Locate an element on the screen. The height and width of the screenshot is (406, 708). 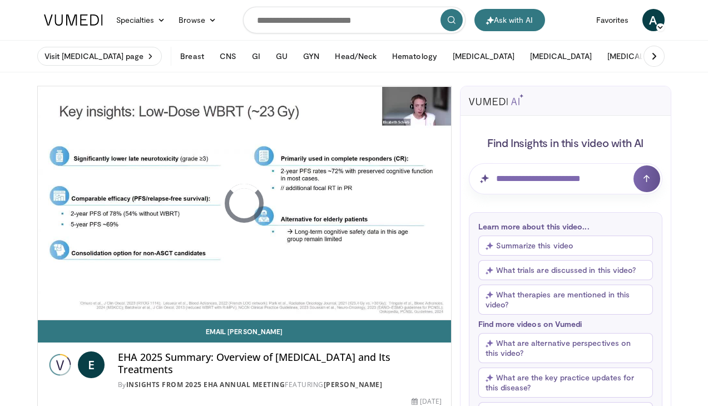
button: GU is located at coordinates (282, 56).